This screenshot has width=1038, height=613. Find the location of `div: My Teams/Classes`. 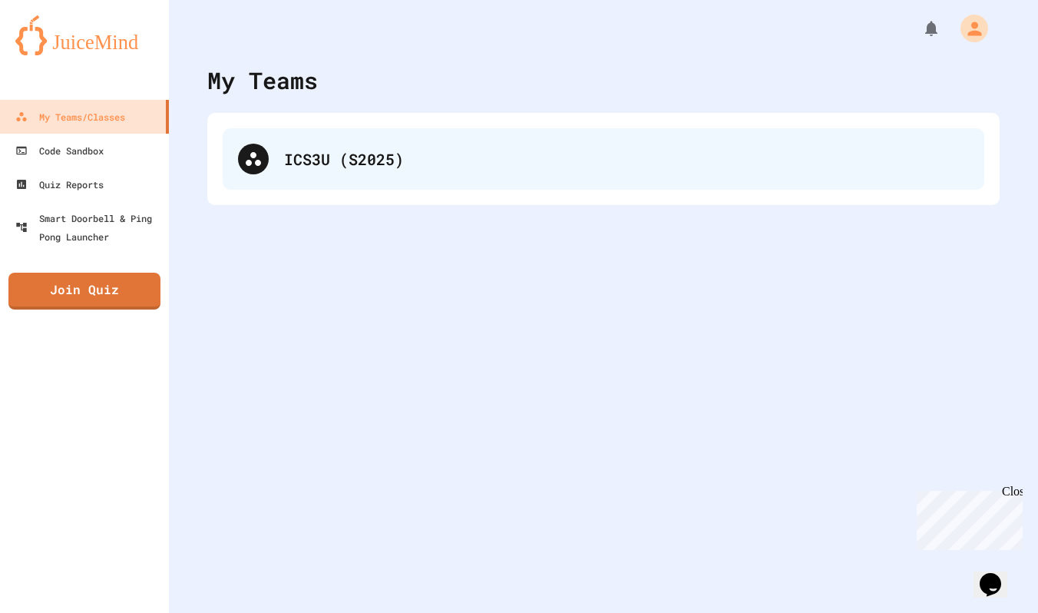

div: My Teams/Classes is located at coordinates (70, 117).